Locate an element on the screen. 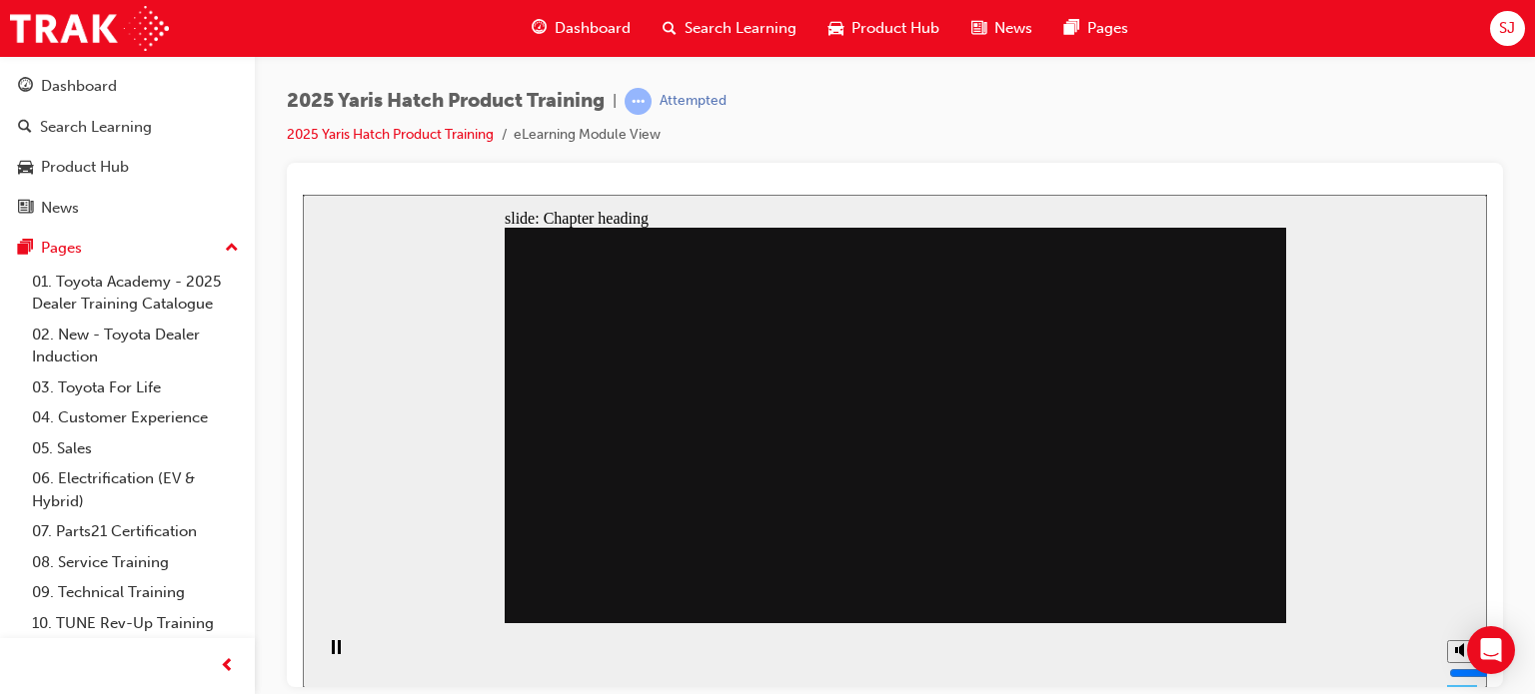  span: 2025 Yaris Hatch Product Training is located at coordinates (446, 101).